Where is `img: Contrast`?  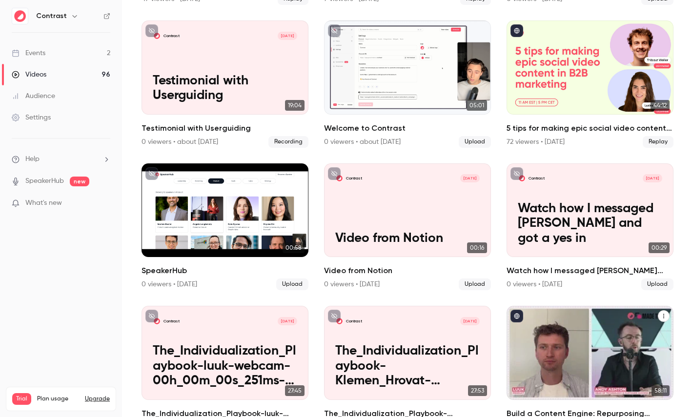
img: Contrast is located at coordinates (20, 16).